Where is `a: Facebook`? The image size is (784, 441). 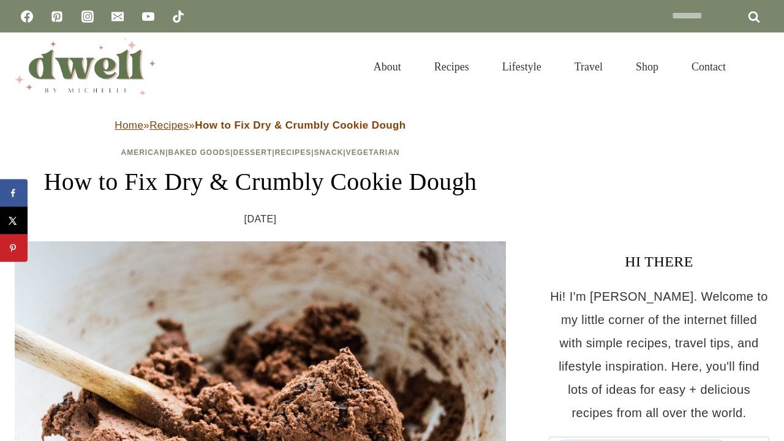
a: Facebook is located at coordinates (27, 17).